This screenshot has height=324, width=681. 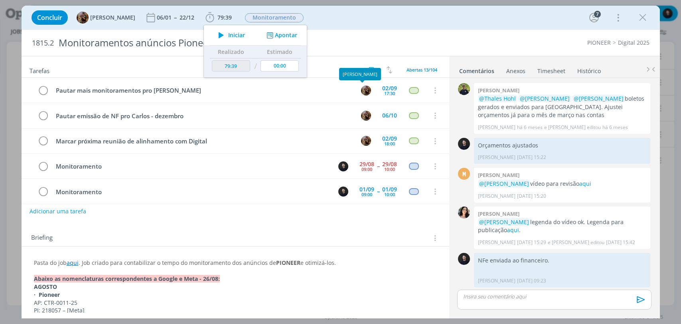 I want to click on ul: 79:39, so click(x=255, y=51).